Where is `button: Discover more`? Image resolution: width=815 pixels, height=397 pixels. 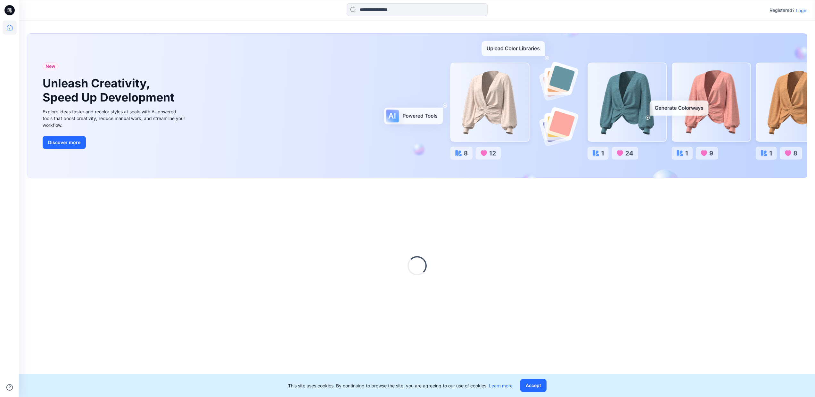
button: Discover more is located at coordinates (64, 143).